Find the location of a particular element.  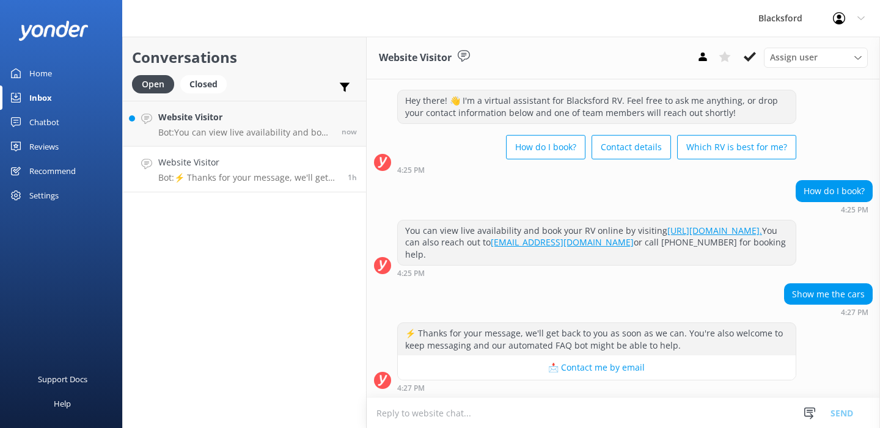

a: Open is located at coordinates (156, 84).